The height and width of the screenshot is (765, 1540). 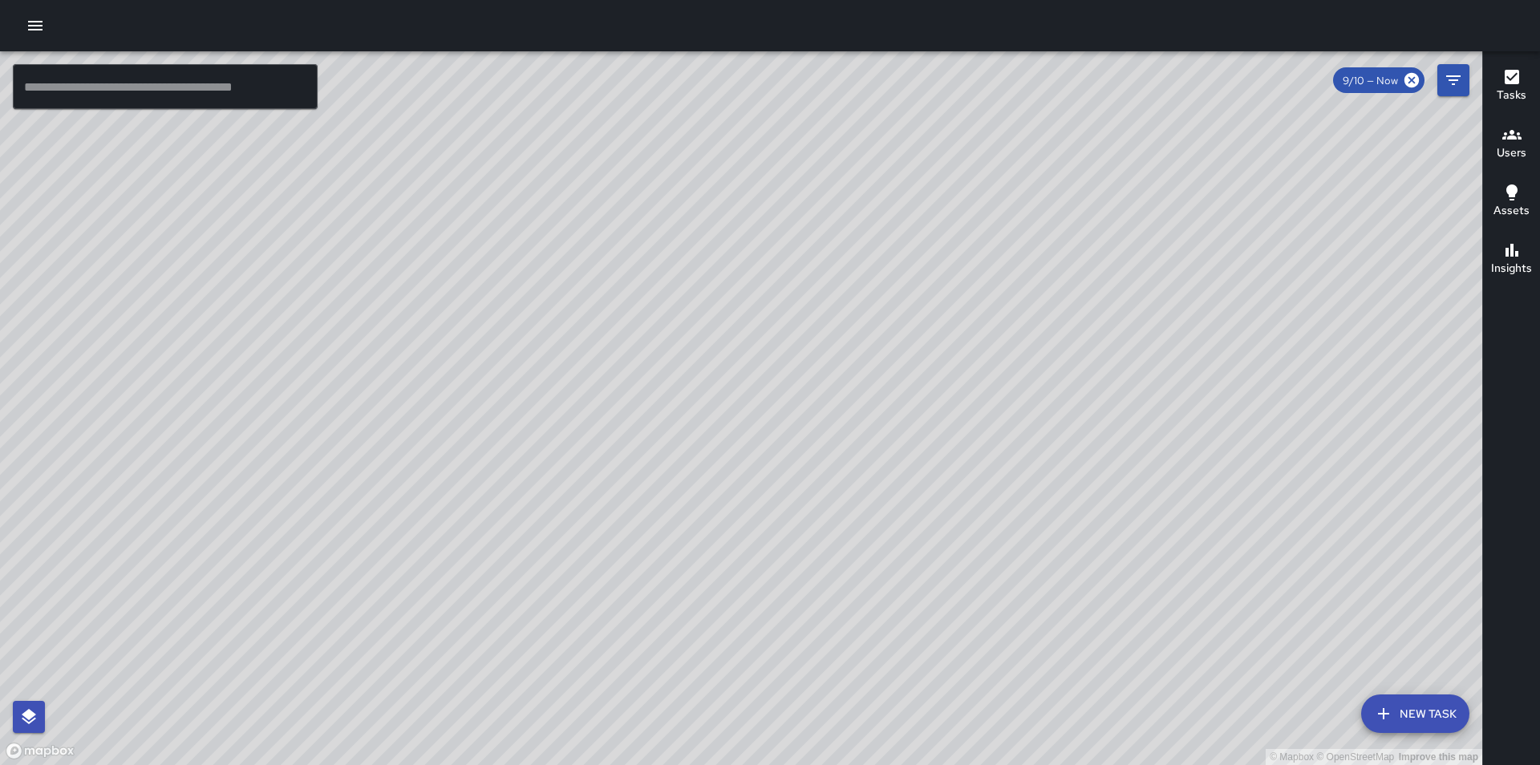 I want to click on h6: Insights, so click(x=1511, y=269).